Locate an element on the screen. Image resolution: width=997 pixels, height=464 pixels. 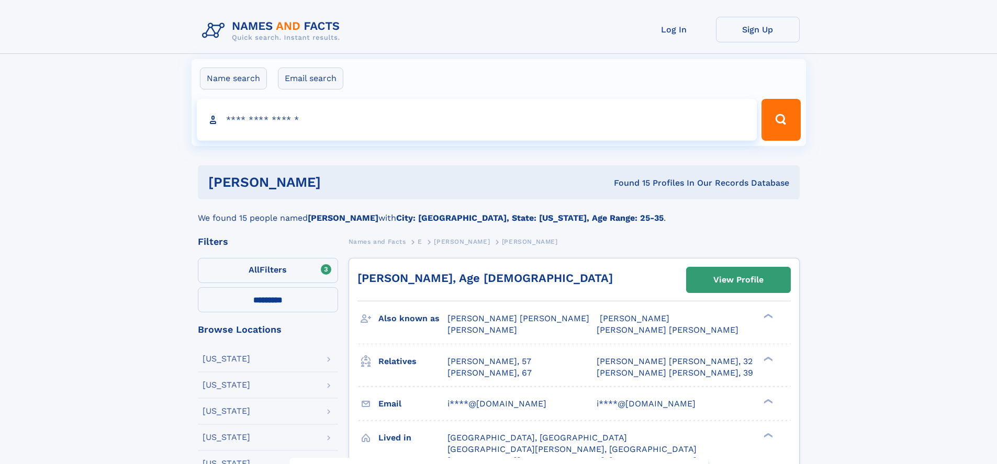
input: search input is located at coordinates (477, 120).